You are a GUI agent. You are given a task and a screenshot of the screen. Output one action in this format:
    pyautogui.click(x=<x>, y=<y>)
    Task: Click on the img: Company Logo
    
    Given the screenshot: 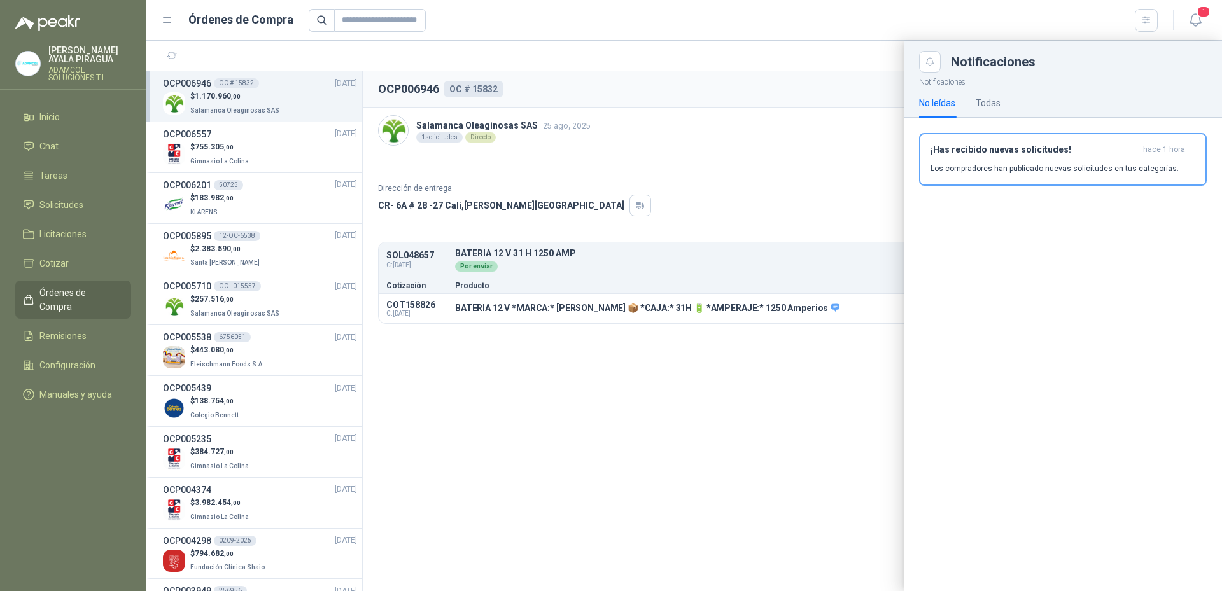 What is the action you would take?
    pyautogui.click(x=28, y=64)
    